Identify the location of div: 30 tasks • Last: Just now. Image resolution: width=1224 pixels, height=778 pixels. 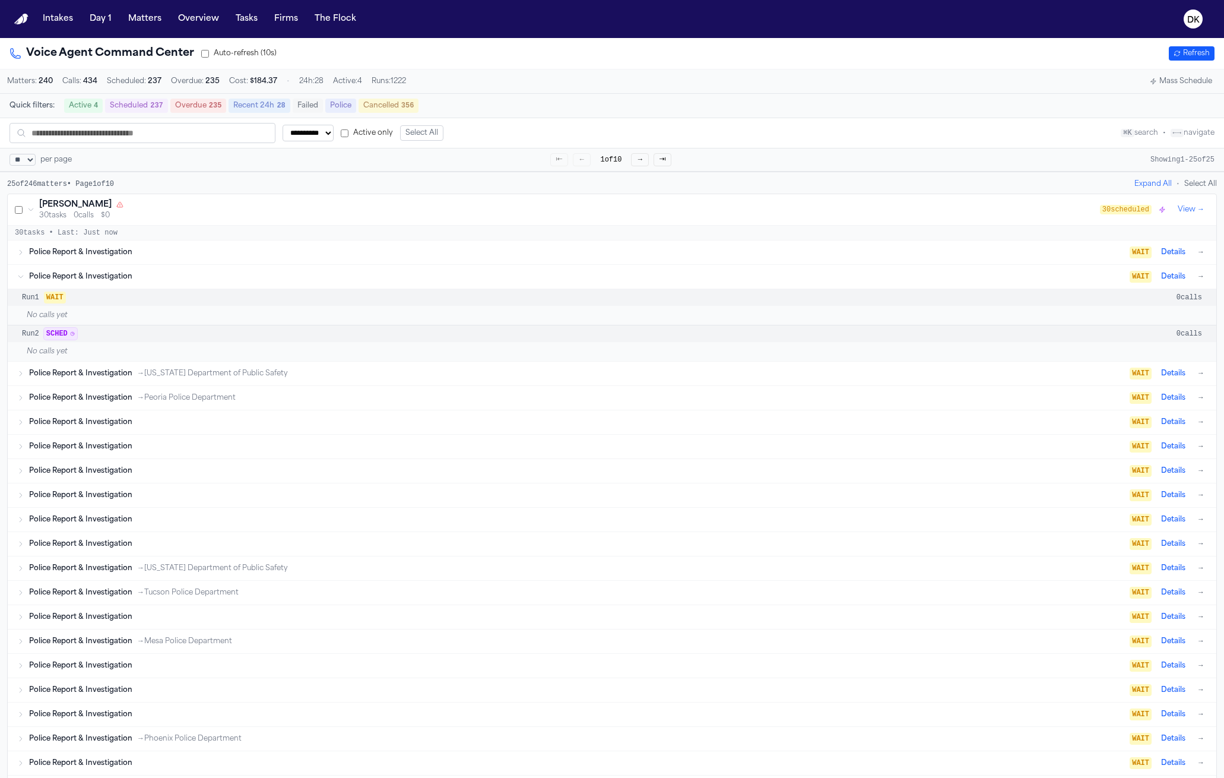
(612, 233).